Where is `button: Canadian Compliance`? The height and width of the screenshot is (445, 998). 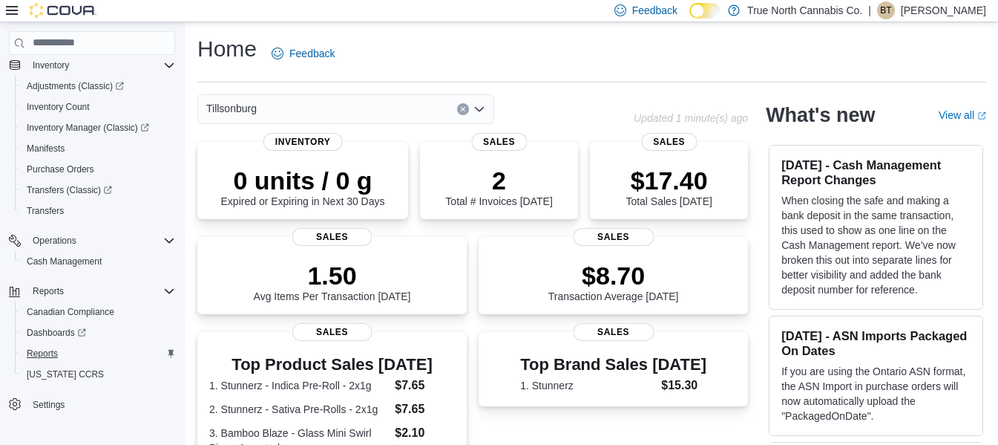
button: Canadian Compliance is located at coordinates (98, 312).